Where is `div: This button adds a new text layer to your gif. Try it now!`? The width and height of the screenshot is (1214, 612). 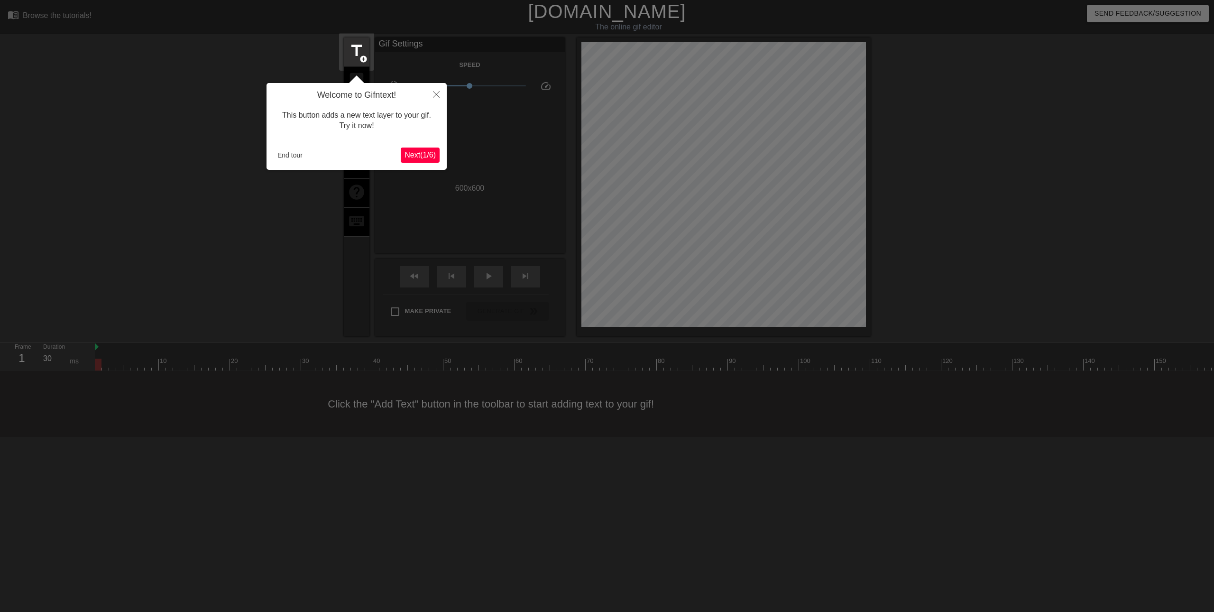 div: This button adds a new text layer to your gif. Try it now! is located at coordinates (357, 120).